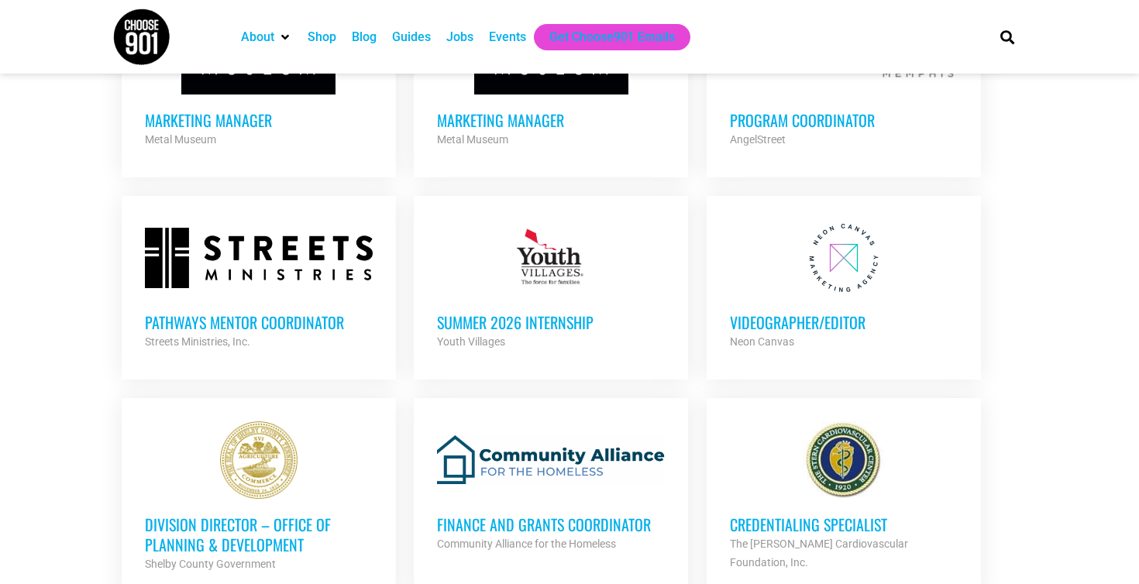  What do you see at coordinates (844, 322) in the screenshot?
I see `h3: Videographer/Editor` at bounding box center [844, 322].